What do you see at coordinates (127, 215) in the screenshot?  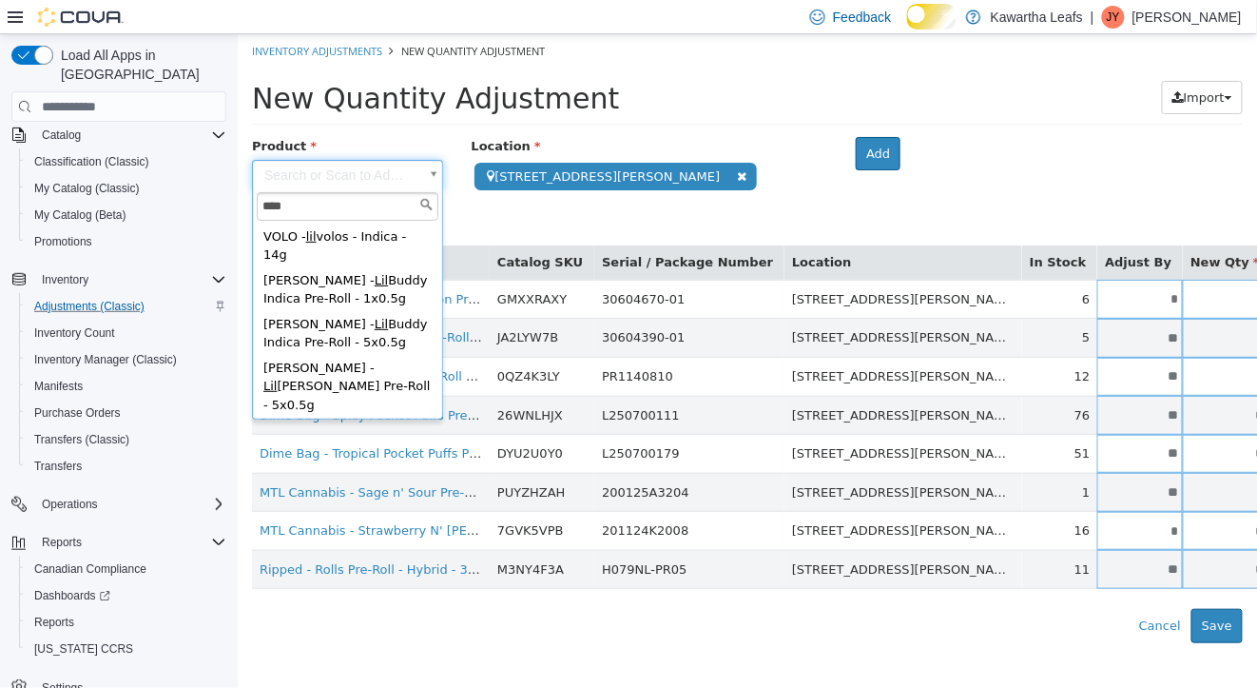 I see `button: My Catalog (Beta)` at bounding box center [127, 215].